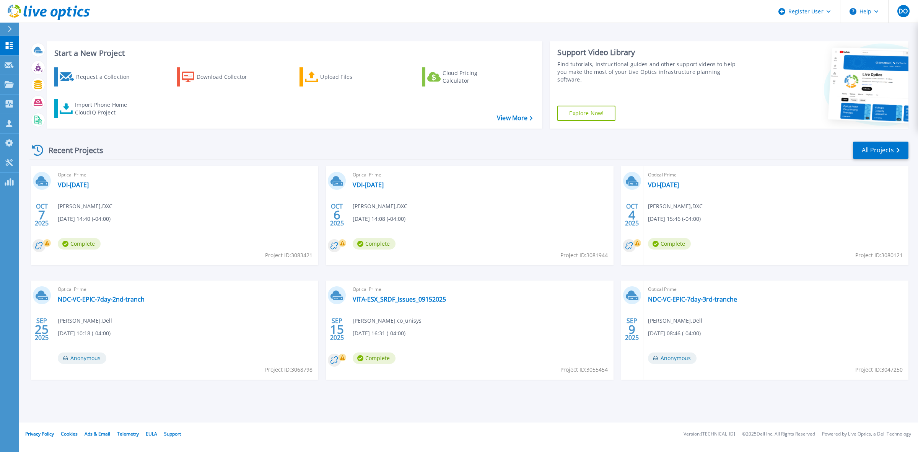 The height and width of the screenshot is (452, 918). I want to click on span: 6, so click(337, 215).